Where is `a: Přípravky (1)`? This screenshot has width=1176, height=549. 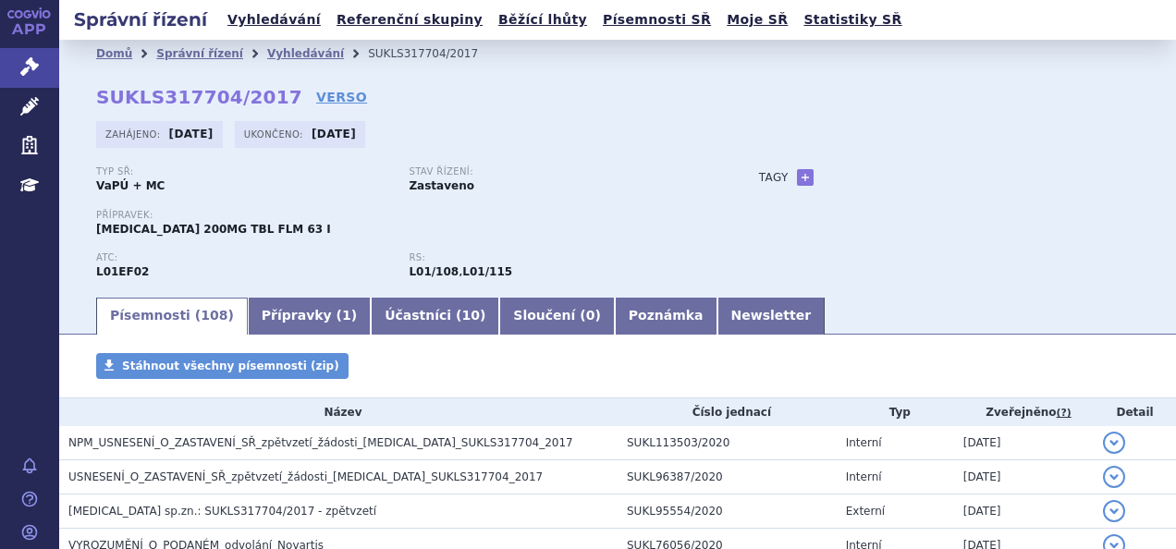
a: Přípravky (1) is located at coordinates (309, 316).